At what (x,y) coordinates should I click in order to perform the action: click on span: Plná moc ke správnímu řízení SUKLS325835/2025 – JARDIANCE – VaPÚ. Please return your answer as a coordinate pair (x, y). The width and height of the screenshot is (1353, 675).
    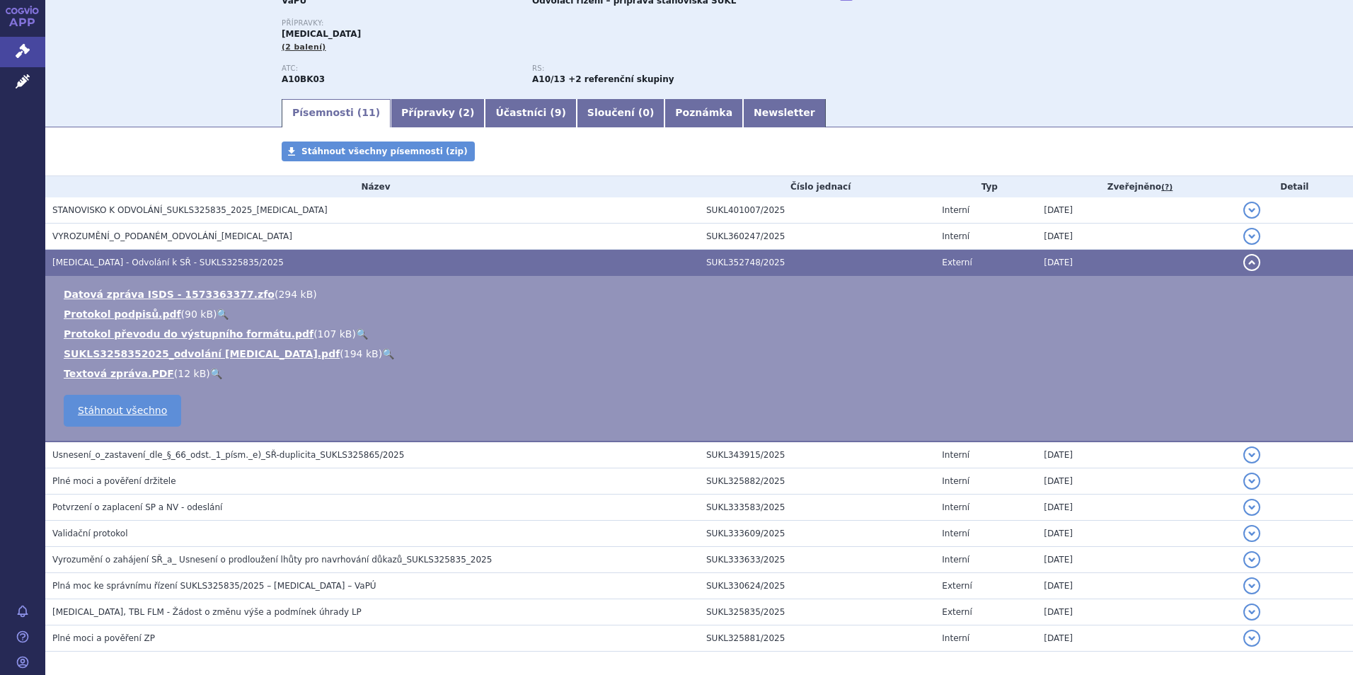
    Looking at the image, I should click on (214, 586).